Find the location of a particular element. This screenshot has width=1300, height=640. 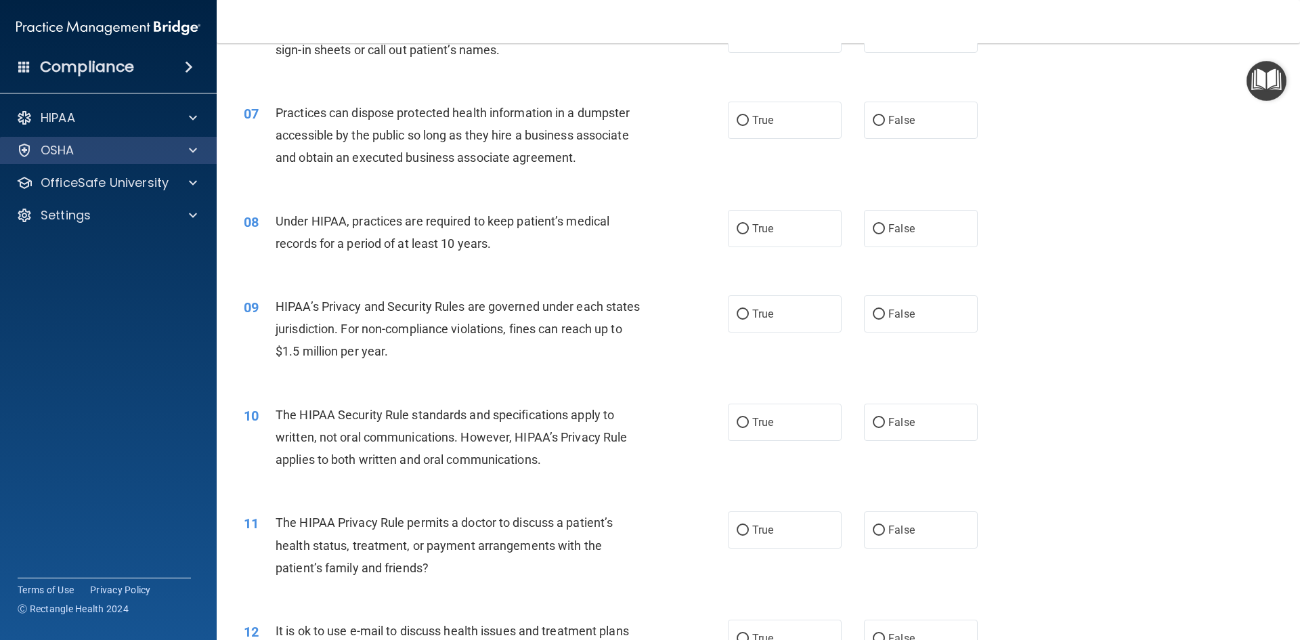

a: OfficeSafe University is located at coordinates (106, 183).